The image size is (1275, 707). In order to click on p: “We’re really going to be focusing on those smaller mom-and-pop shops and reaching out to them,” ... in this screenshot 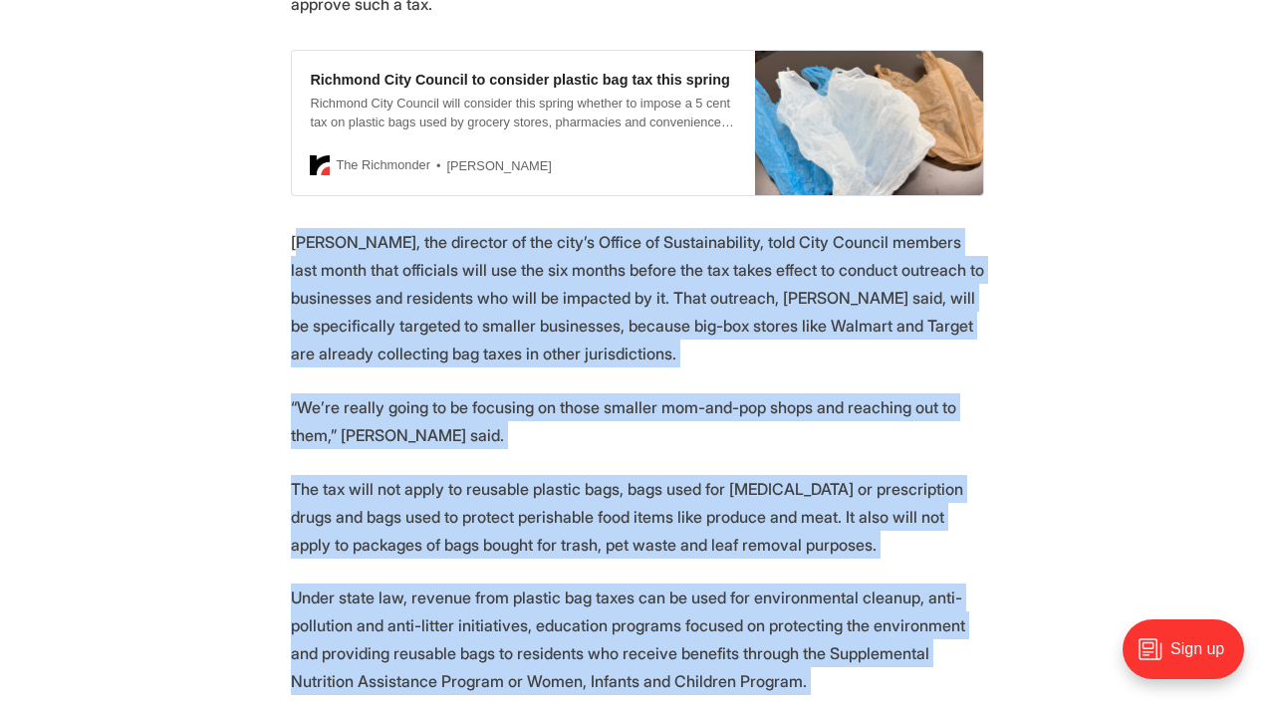, I will do `click(637, 421)`.